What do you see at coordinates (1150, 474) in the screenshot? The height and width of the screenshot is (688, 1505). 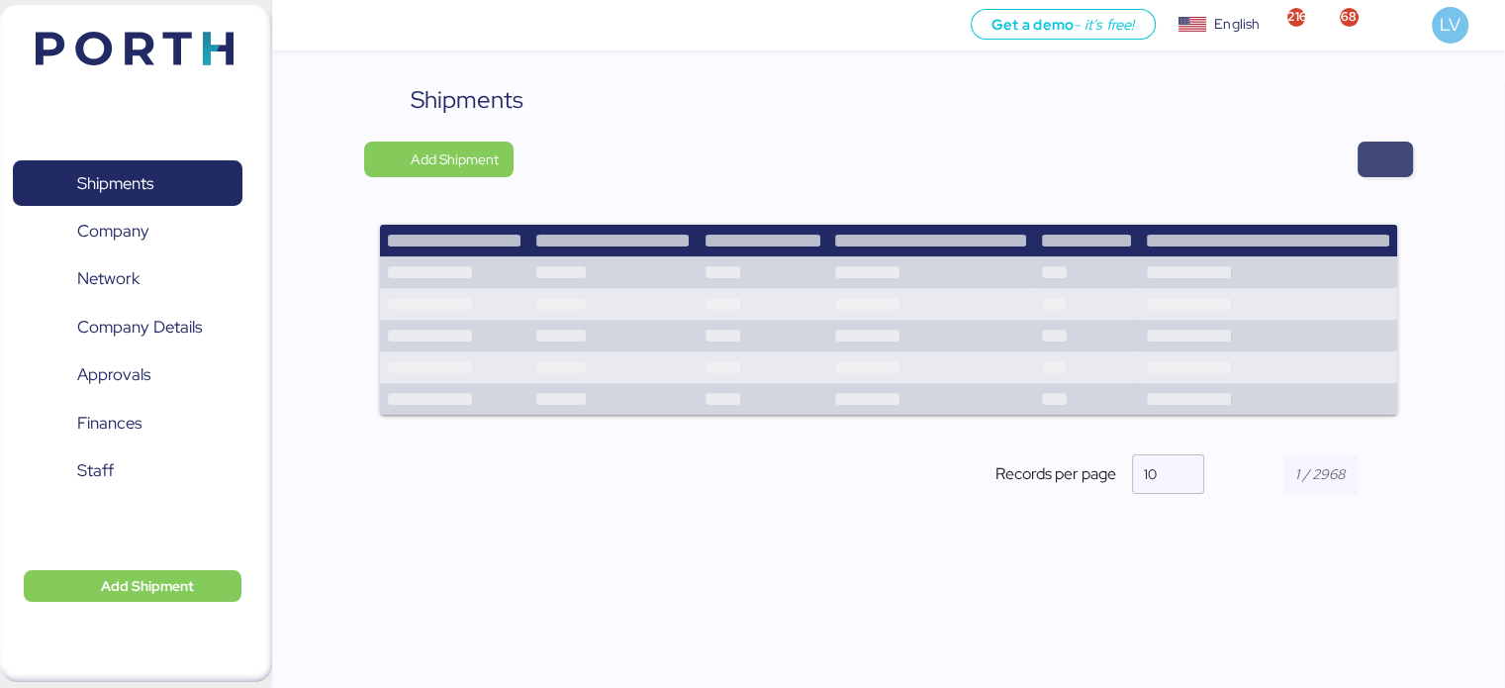 I see `span: 10` at bounding box center [1150, 474].